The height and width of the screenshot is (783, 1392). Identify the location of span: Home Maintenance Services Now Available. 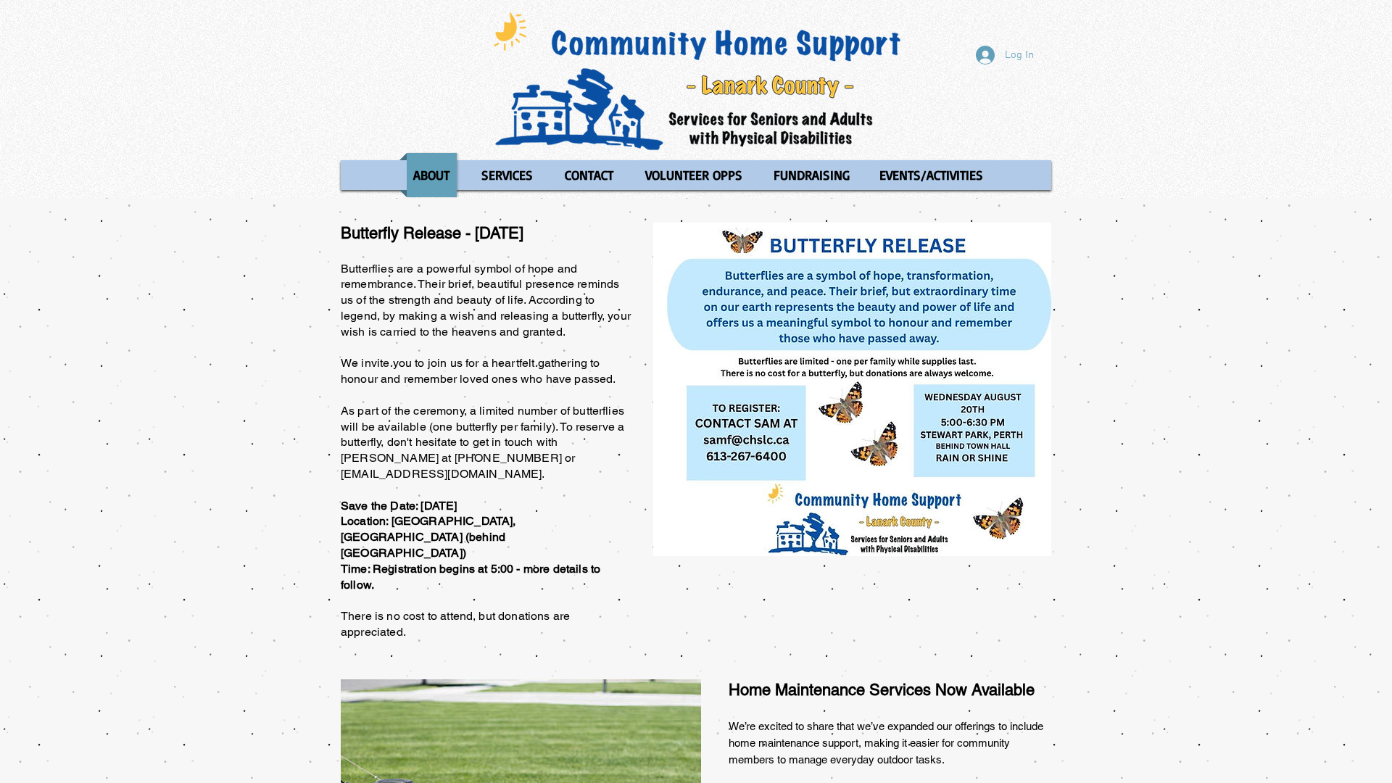
(882, 689).